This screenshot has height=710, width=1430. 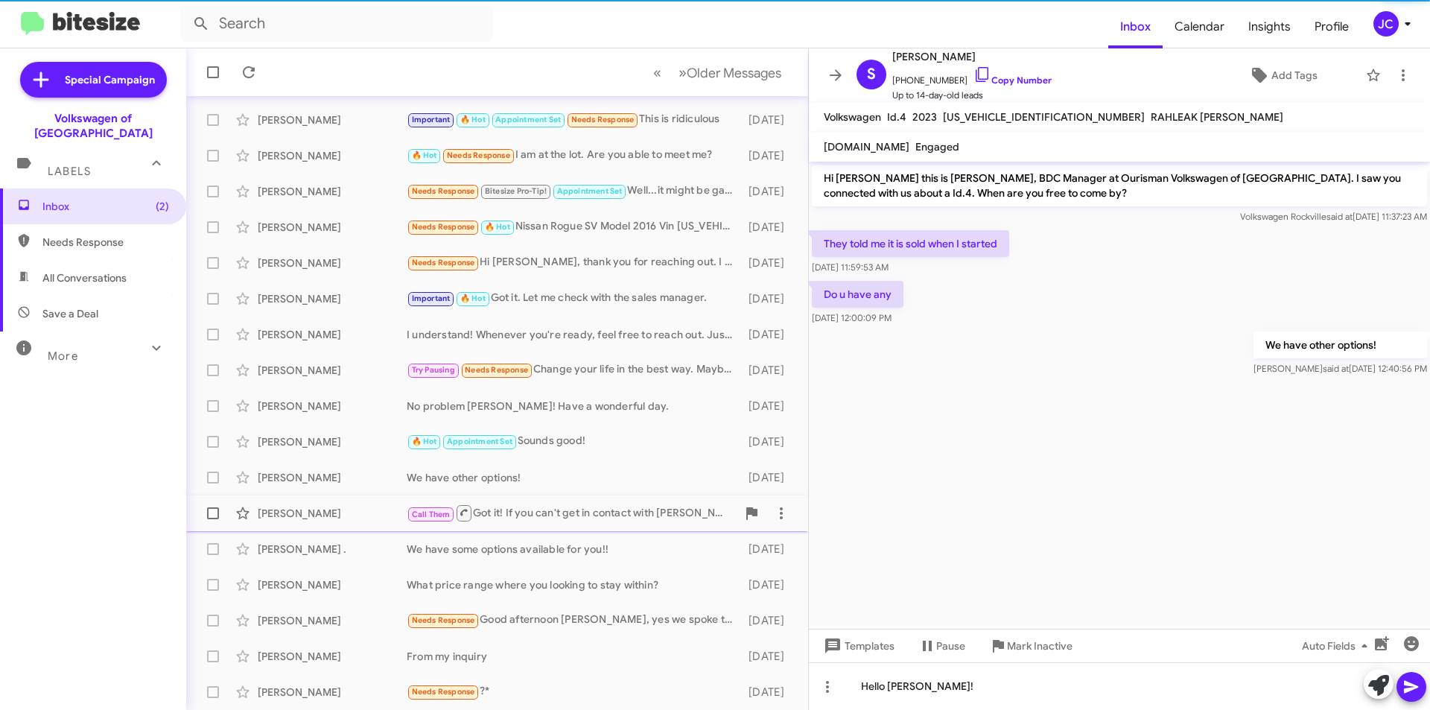 What do you see at coordinates (857, 646) in the screenshot?
I see `button: Templates` at bounding box center [857, 646].